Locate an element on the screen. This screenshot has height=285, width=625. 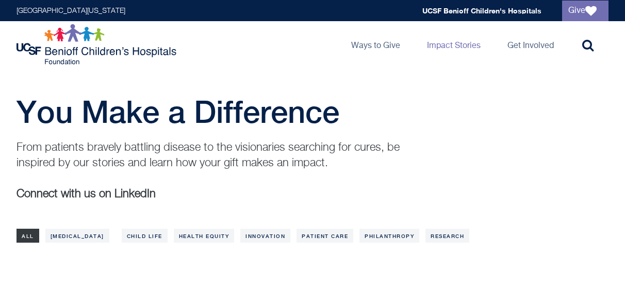
a: Impact Stories is located at coordinates (454, 44).